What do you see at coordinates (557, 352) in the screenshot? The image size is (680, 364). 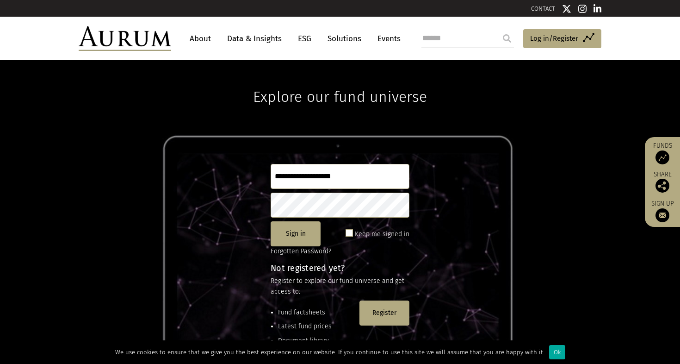 I see `div: Ok` at bounding box center [557, 352].